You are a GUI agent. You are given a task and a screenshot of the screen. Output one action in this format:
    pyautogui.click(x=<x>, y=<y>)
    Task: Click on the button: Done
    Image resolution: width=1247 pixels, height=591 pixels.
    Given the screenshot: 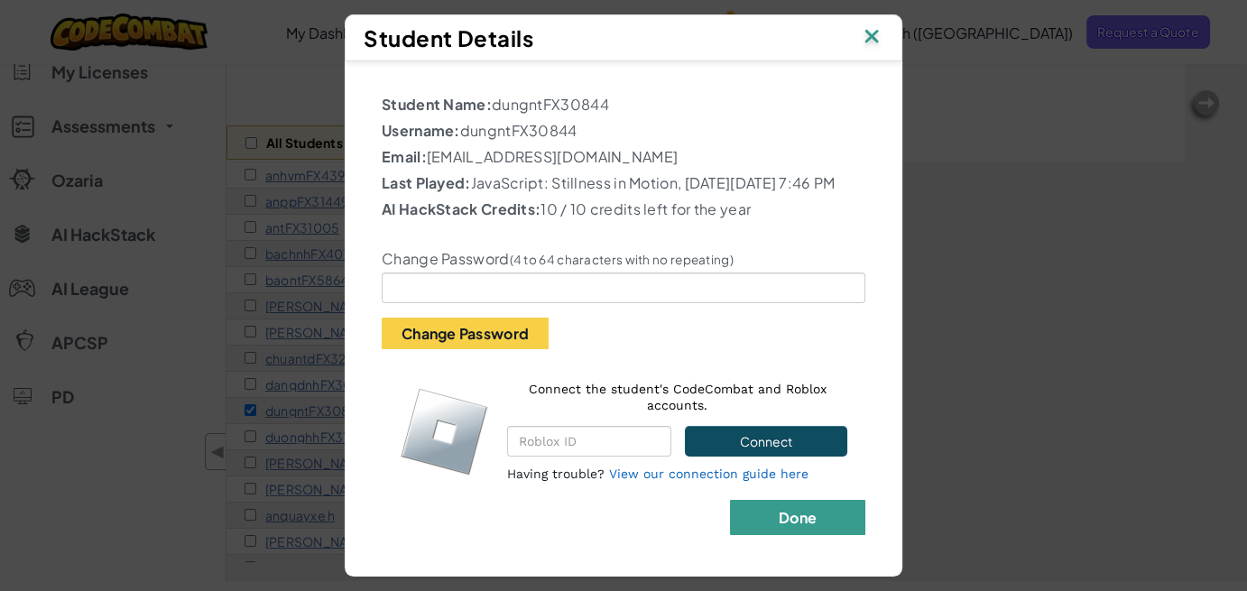 What is the action you would take?
    pyautogui.click(x=798, y=517)
    